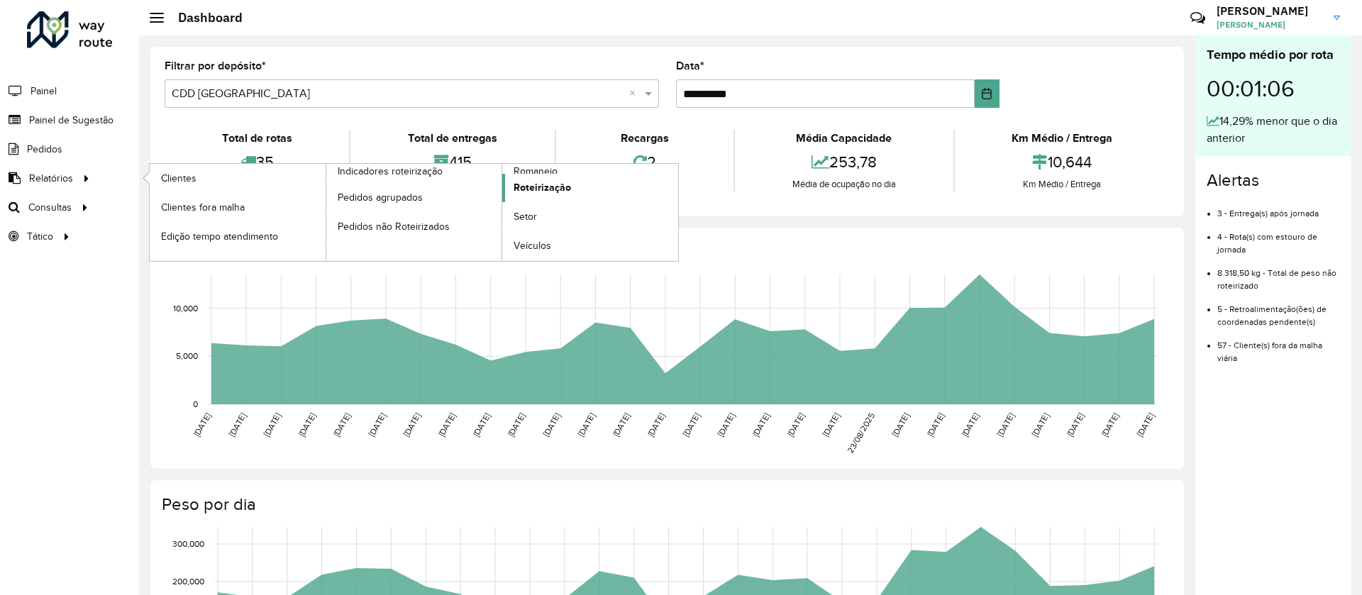 Image resolution: width=1362 pixels, height=595 pixels. What do you see at coordinates (50, 207) in the screenshot?
I see `span: Consultas` at bounding box center [50, 207].